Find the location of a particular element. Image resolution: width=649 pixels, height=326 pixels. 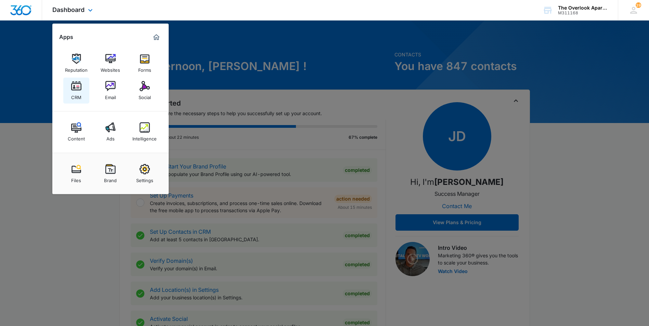

a: Content is located at coordinates (76, 132).